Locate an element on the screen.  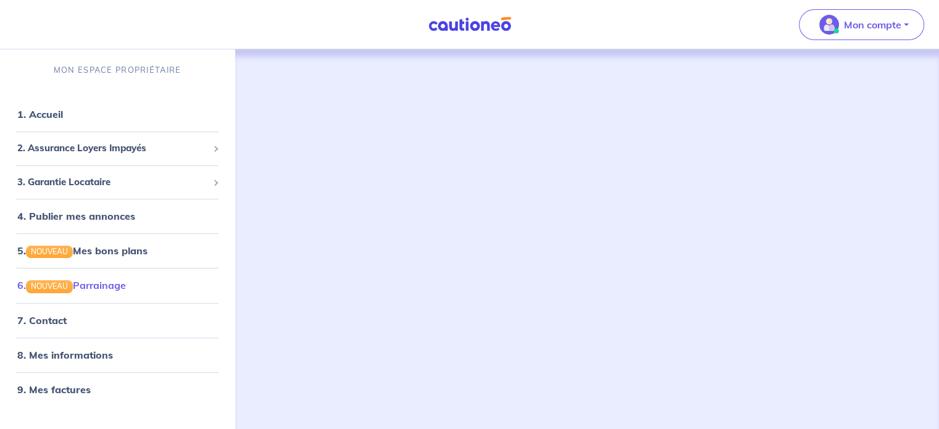
div: 1. Accueil is located at coordinates (117, 114).